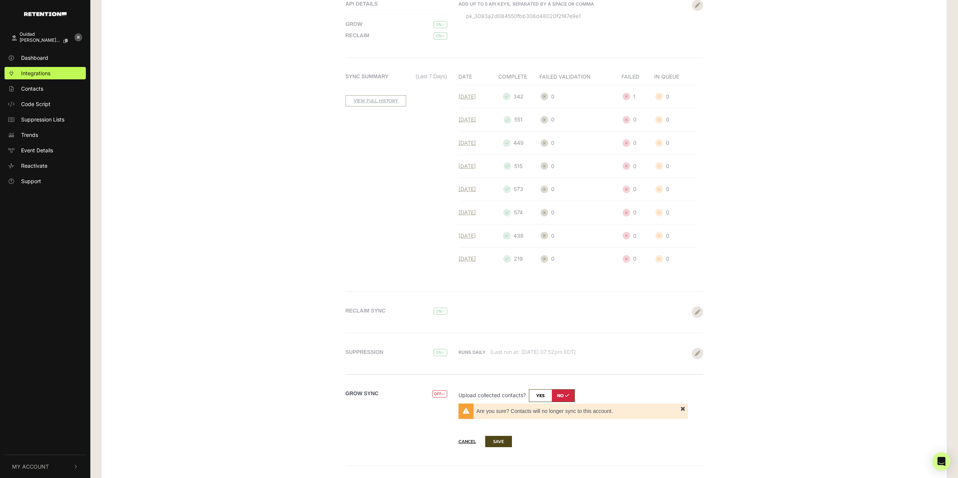 Image resolution: width=958 pixels, height=478 pixels. Describe the element at coordinates (36, 73) in the screenshot. I see `span: Integrations` at that location.